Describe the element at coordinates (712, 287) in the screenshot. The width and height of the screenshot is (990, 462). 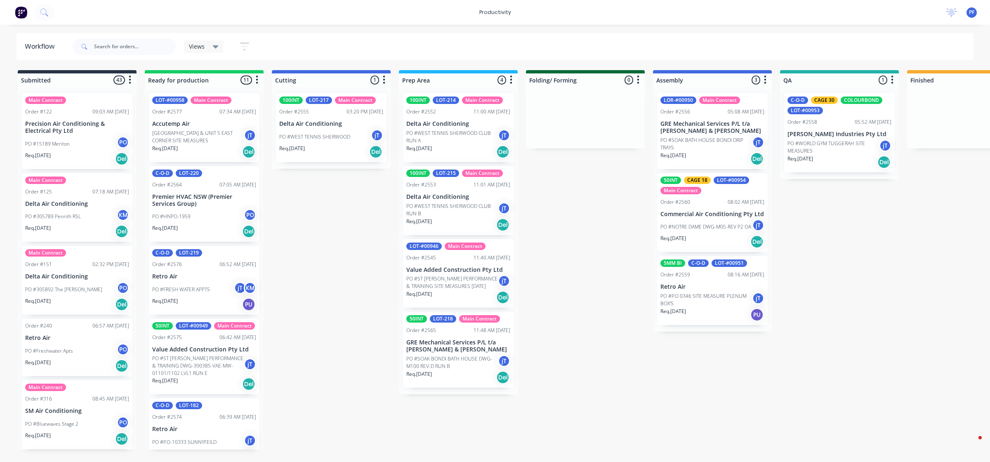
I see `p: Retro Air` at that location.